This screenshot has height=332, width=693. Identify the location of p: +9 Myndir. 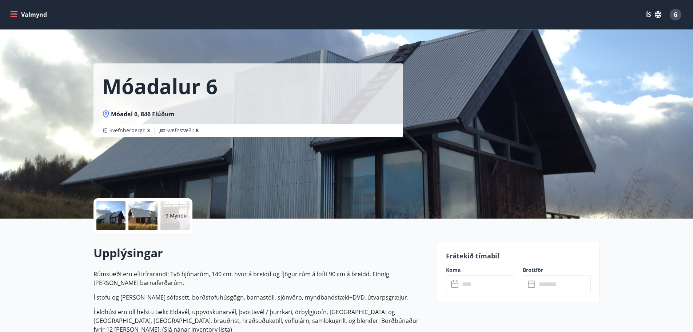
(175, 215).